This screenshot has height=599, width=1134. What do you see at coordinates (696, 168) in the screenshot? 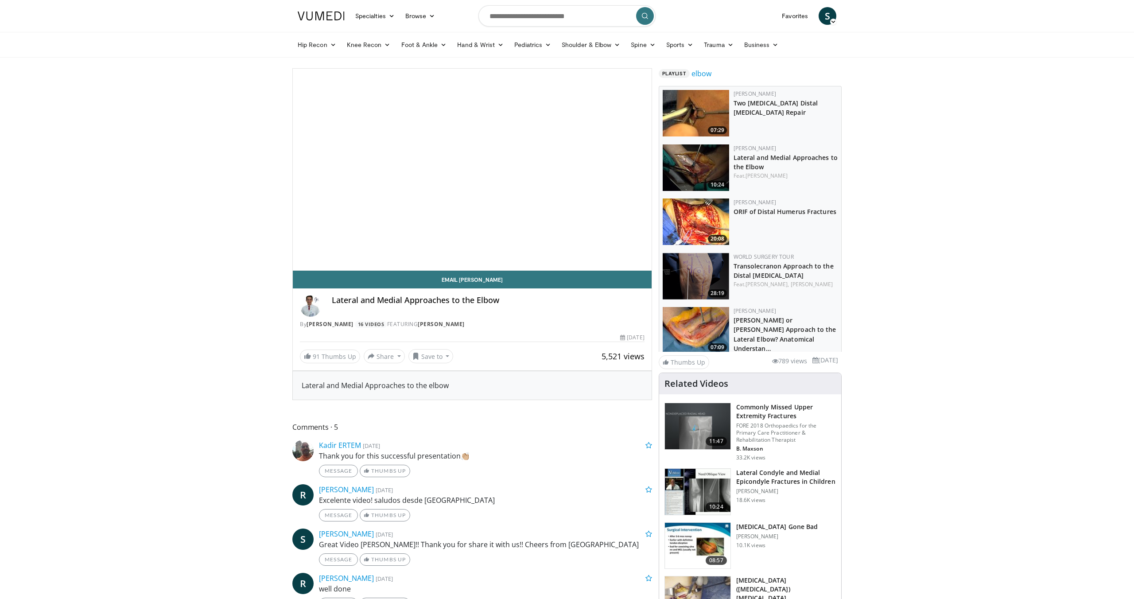
I see `a: 10:24` at bounding box center [696, 168].